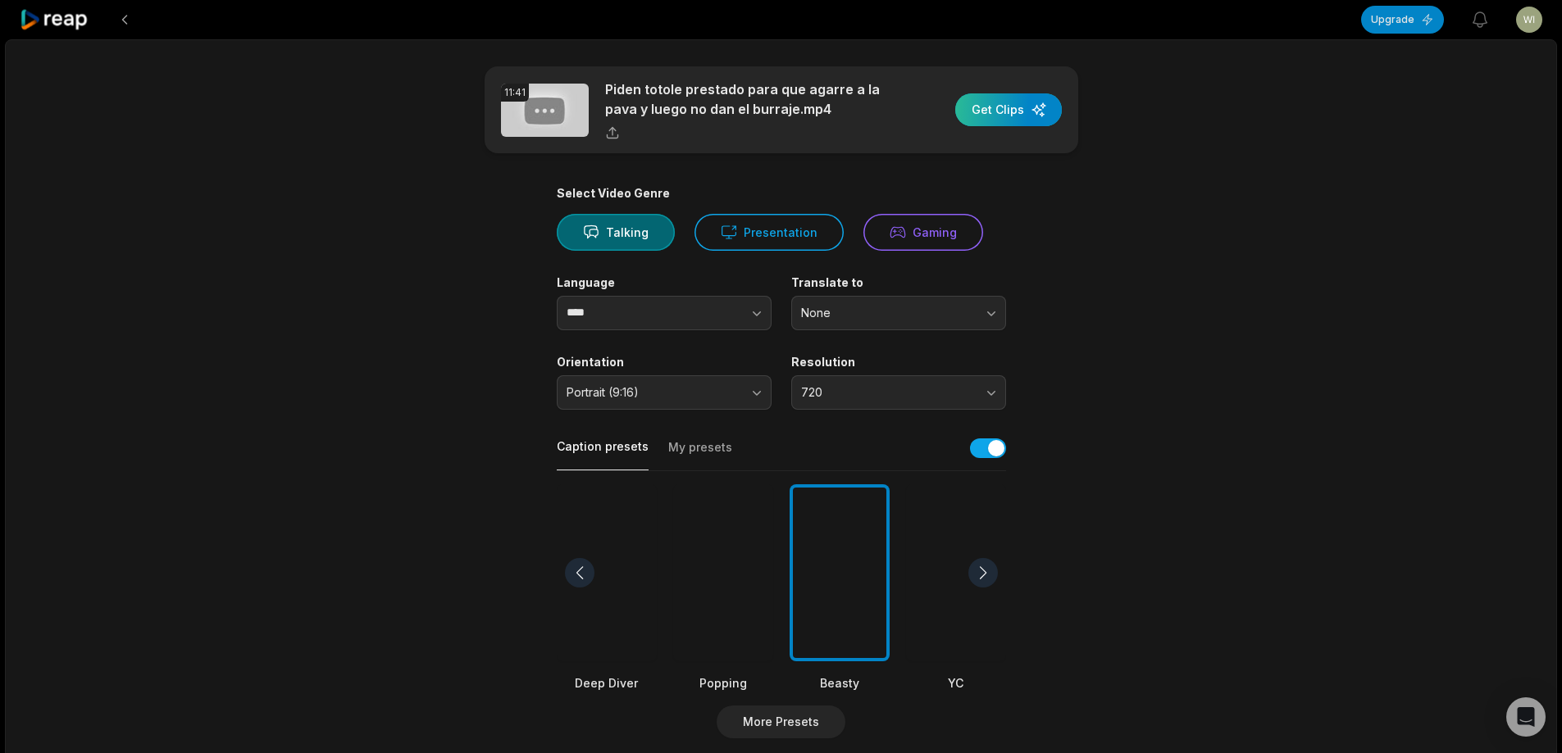 The image size is (1562, 753). Describe the element at coordinates (616, 232) in the screenshot. I see `button: Talking` at that location.